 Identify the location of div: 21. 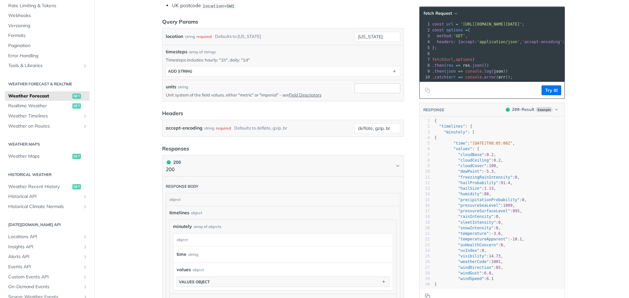
(424, 234).